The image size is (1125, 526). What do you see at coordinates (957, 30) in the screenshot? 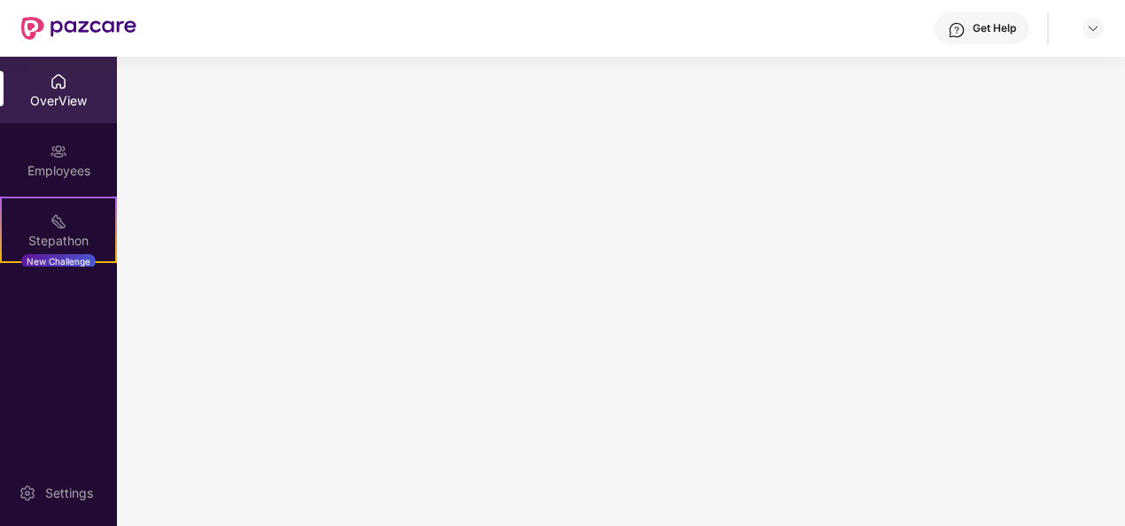
I see `img: svg+xml;base64,PHN2ZyBpZD0iSGVscC0zMngzMiIgeG1sbnM9Imh0dHA6Ly93d3cudzMub3JnLzIwMDAvc3ZnIiB3aWR0aD...` at bounding box center [957, 30].